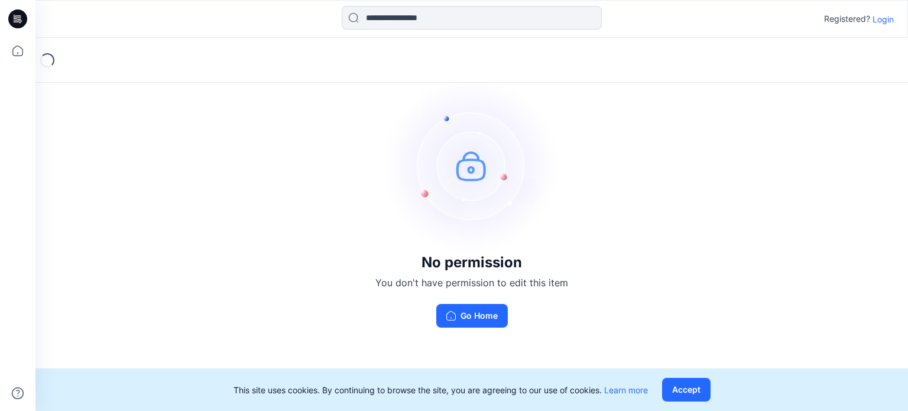 This screenshot has height=411, width=908. I want to click on button: Accept, so click(686, 390).